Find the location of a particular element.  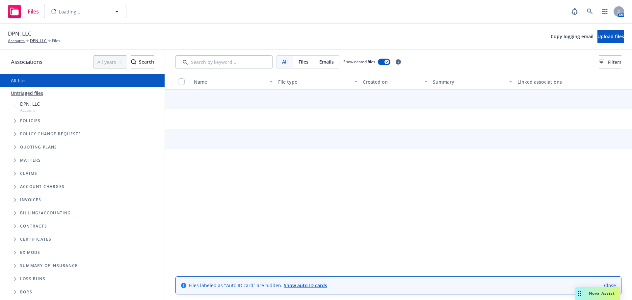

span: Matters is located at coordinates (30, 160).